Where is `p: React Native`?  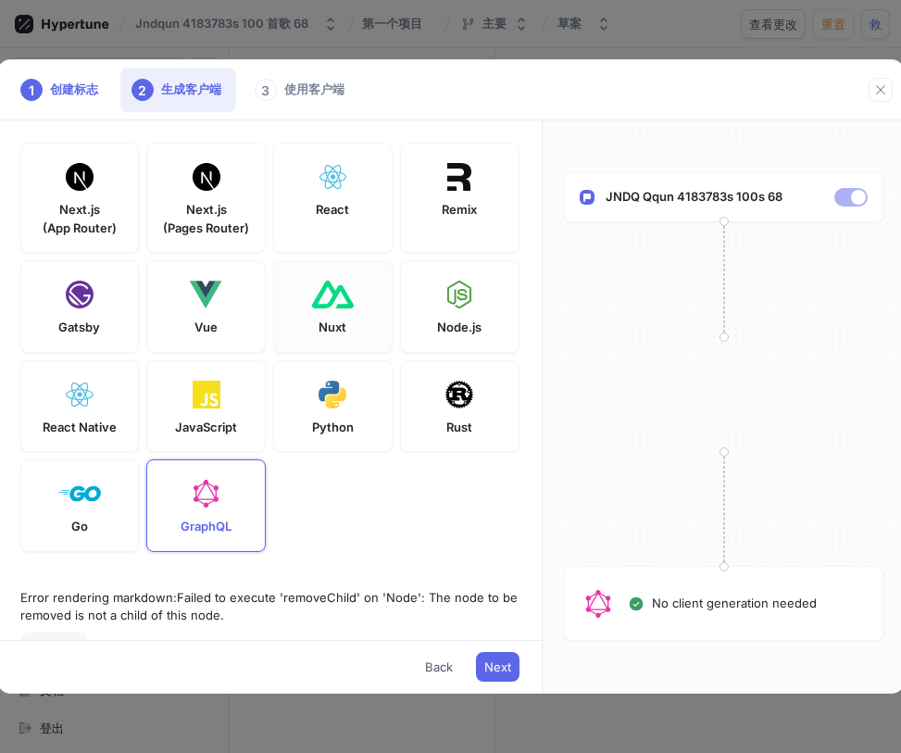
p: React Native is located at coordinates (80, 428).